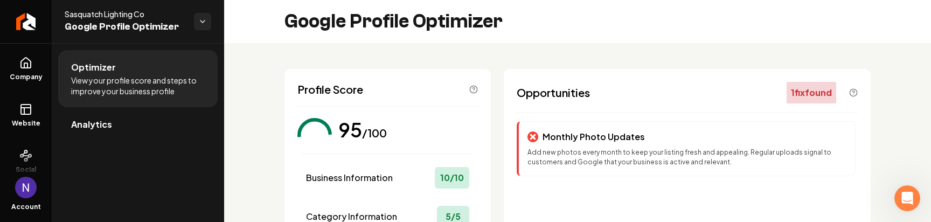 This screenshot has height=222, width=931. What do you see at coordinates (39, 15) in the screenshot?
I see `img: Profile image for David` at bounding box center [39, 15].